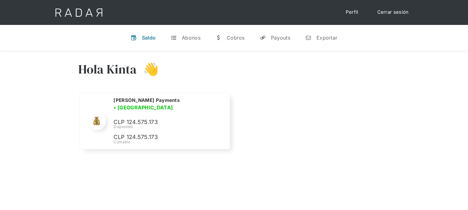 The height and width of the screenshot is (210, 468). Describe the element at coordinates (149, 38) in the screenshot. I see `div: Saldo` at that location.